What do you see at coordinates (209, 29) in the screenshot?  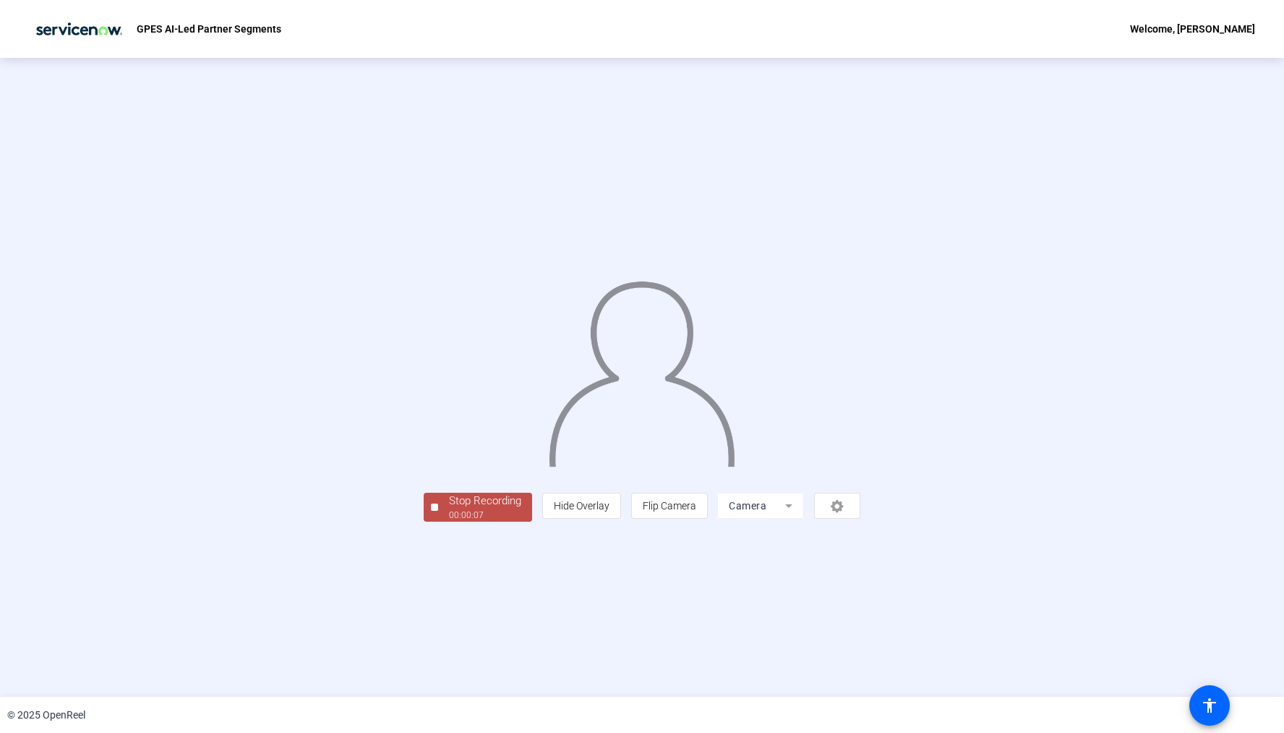 I see `p: GPES AI-Led Partner Segments` at bounding box center [209, 29].